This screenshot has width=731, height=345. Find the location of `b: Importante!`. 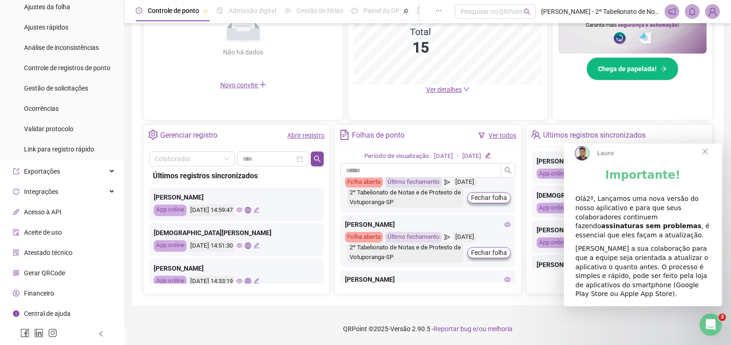

b: Importante! is located at coordinates (79, 31).